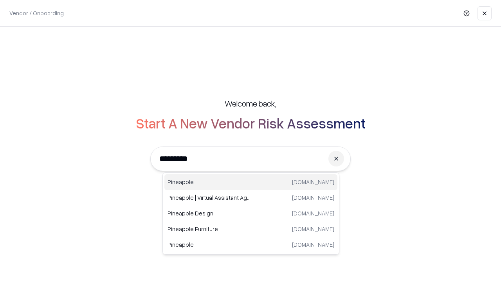 This screenshot has width=501, height=282. I want to click on h2: Start A New Vendor Risk Assessment, so click(251, 123).